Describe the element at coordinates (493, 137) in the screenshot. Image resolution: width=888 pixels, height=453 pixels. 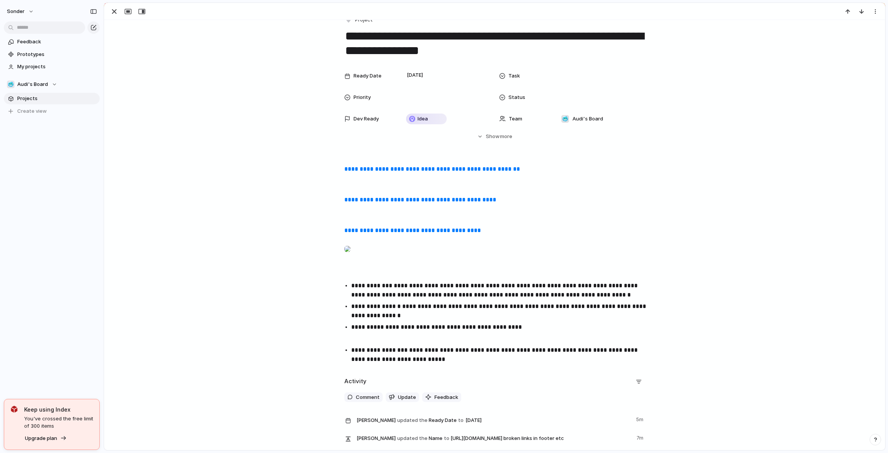
I see `span: Show` at that location.